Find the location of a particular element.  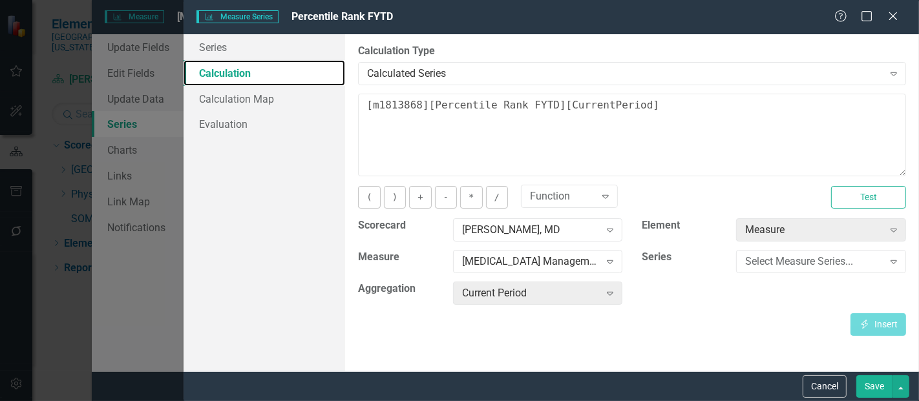

div: Measure is located at coordinates (814, 230).